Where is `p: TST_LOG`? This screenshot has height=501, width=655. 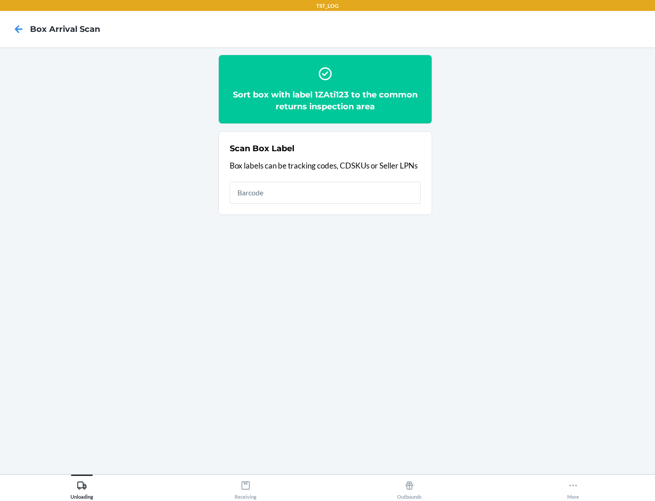
p: TST_LOG is located at coordinates (328, 6).